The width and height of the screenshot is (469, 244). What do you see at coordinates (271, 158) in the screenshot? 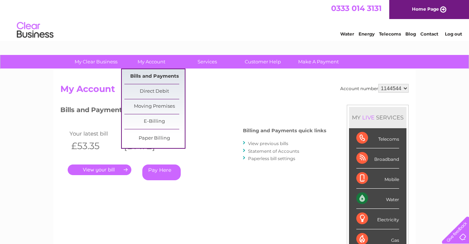
I see `a: Paperless bill settings` at bounding box center [271, 158].